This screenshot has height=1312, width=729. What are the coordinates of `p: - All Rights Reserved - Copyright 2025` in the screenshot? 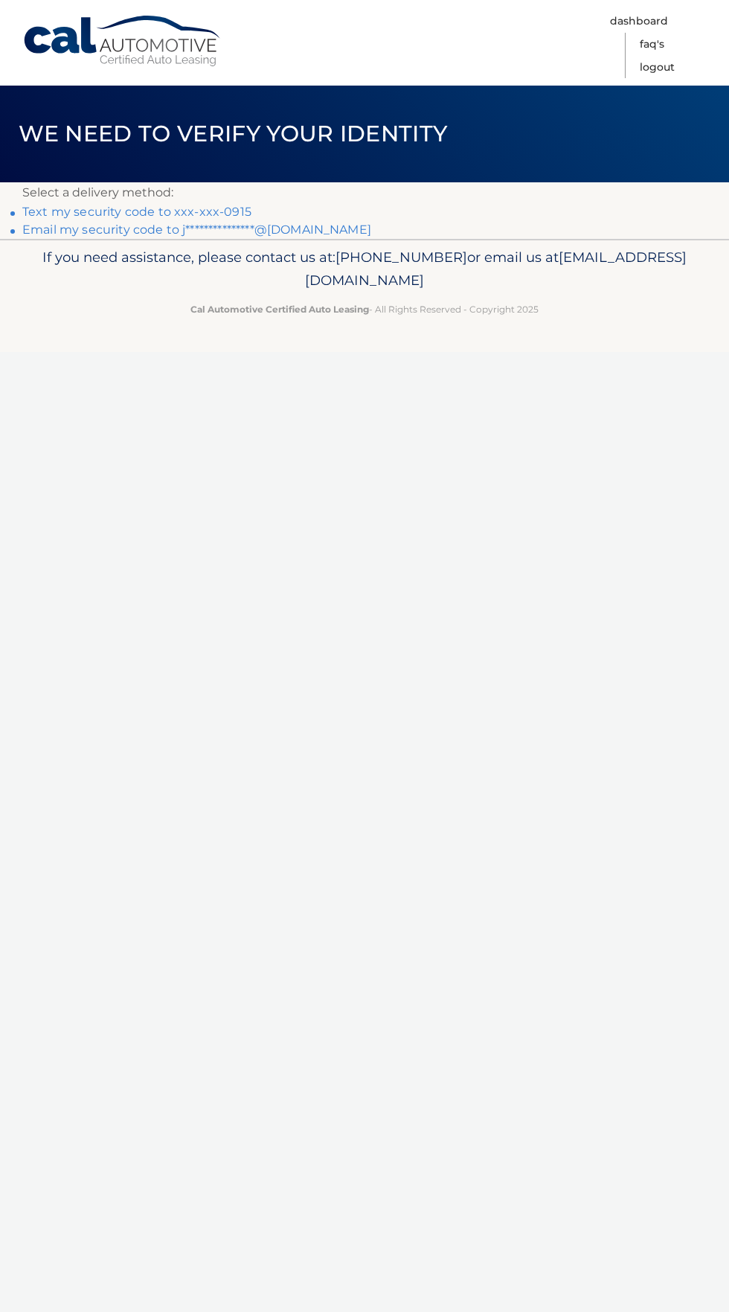 It's located at (365, 309).